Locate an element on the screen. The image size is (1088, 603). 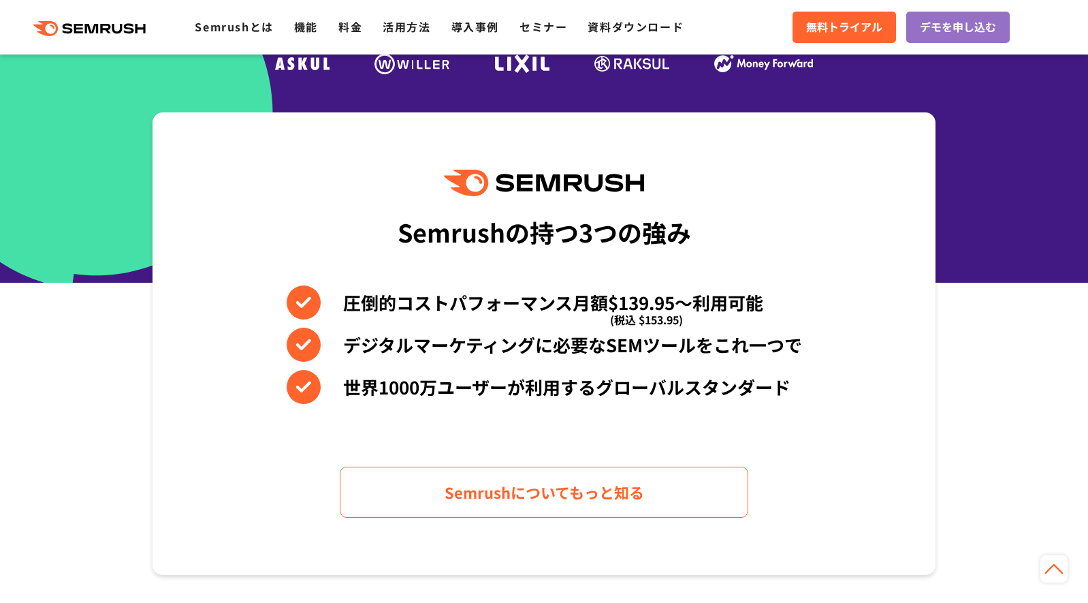
img: Semrush is located at coordinates (544, 183).